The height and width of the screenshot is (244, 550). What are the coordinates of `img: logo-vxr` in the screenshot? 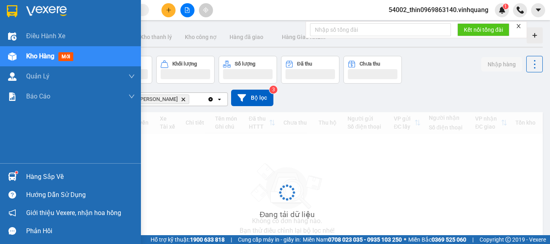 It's located at (12, 11).